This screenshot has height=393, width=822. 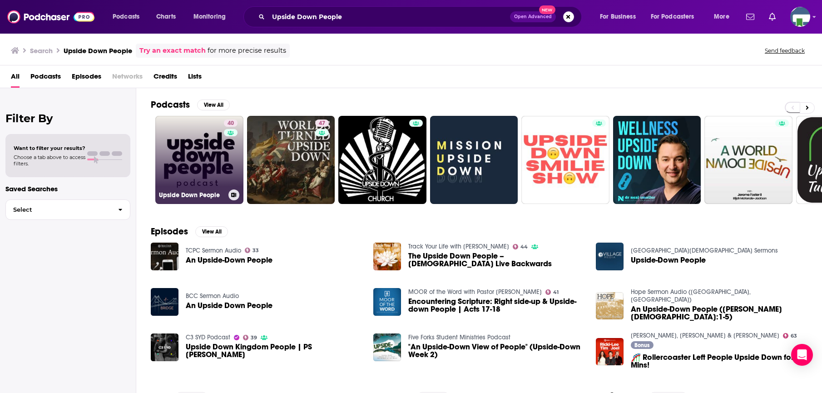 What do you see at coordinates (209, 17) in the screenshot?
I see `span: Monitoring` at bounding box center [209, 17].